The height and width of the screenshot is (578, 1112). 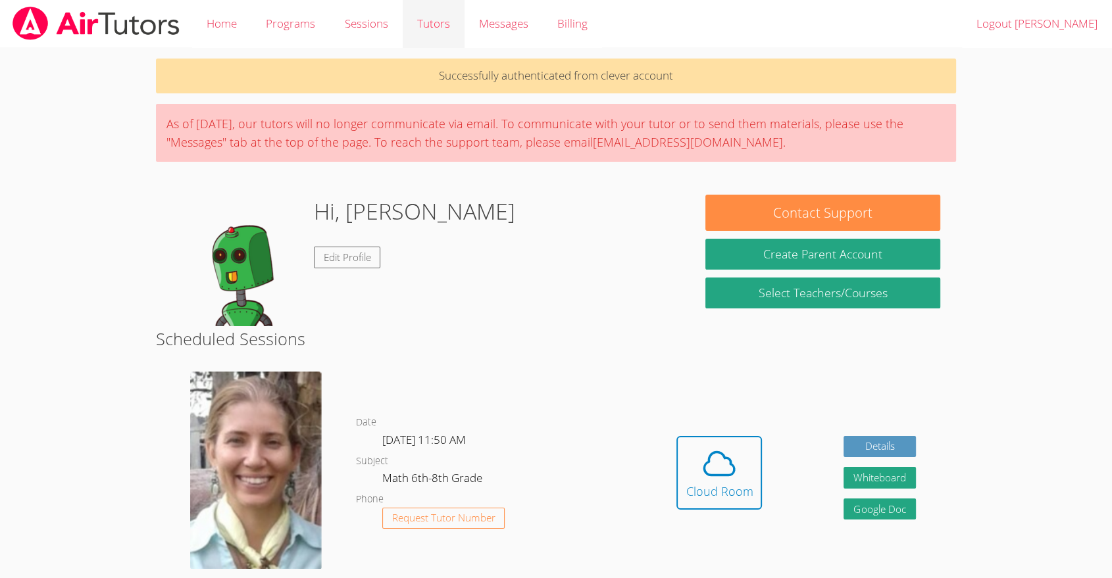 What do you see at coordinates (556, 76) in the screenshot?
I see `p: Successfully authenticated from clever account` at bounding box center [556, 76].